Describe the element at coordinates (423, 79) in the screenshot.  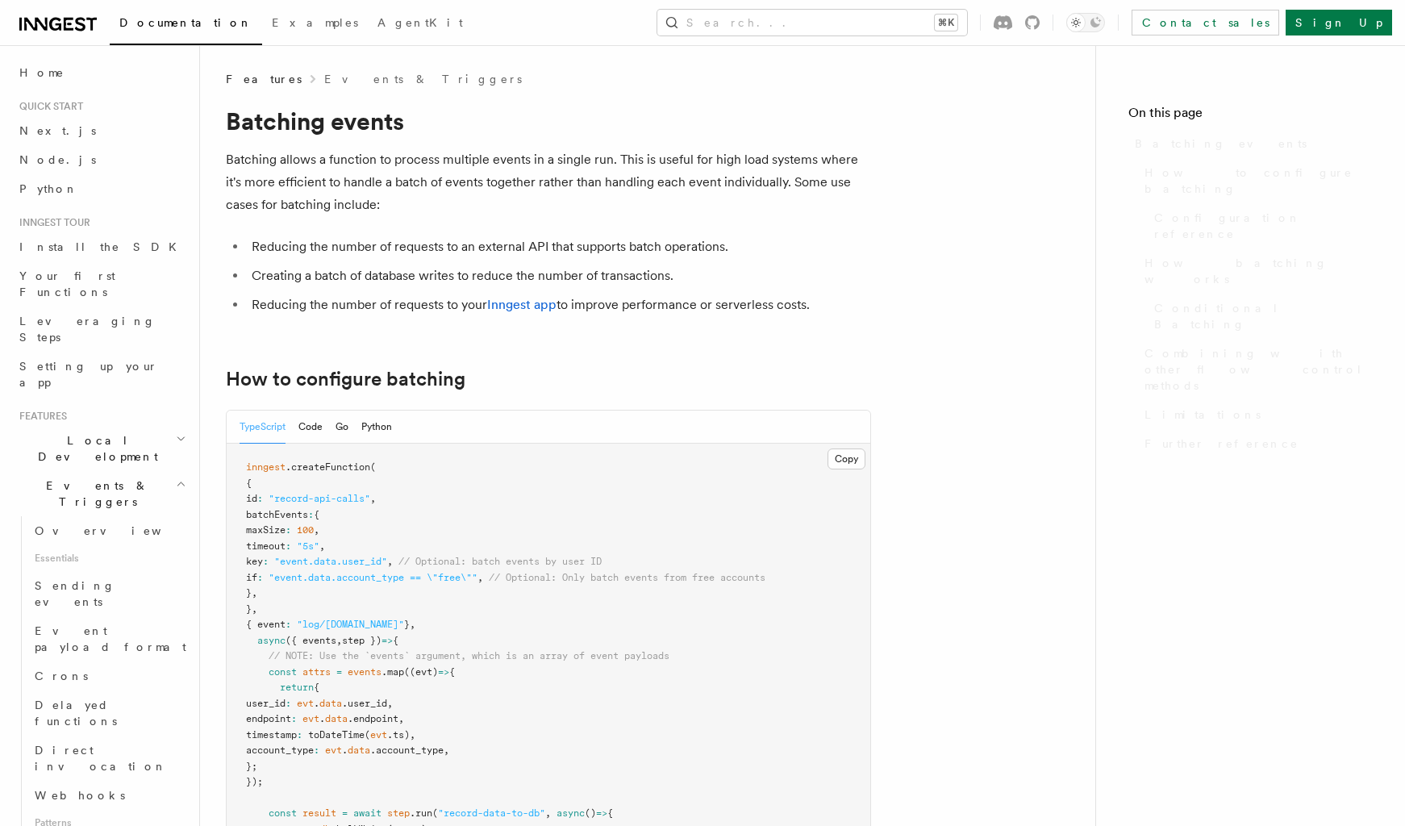
I see `a: Events & Triggers` at that location.